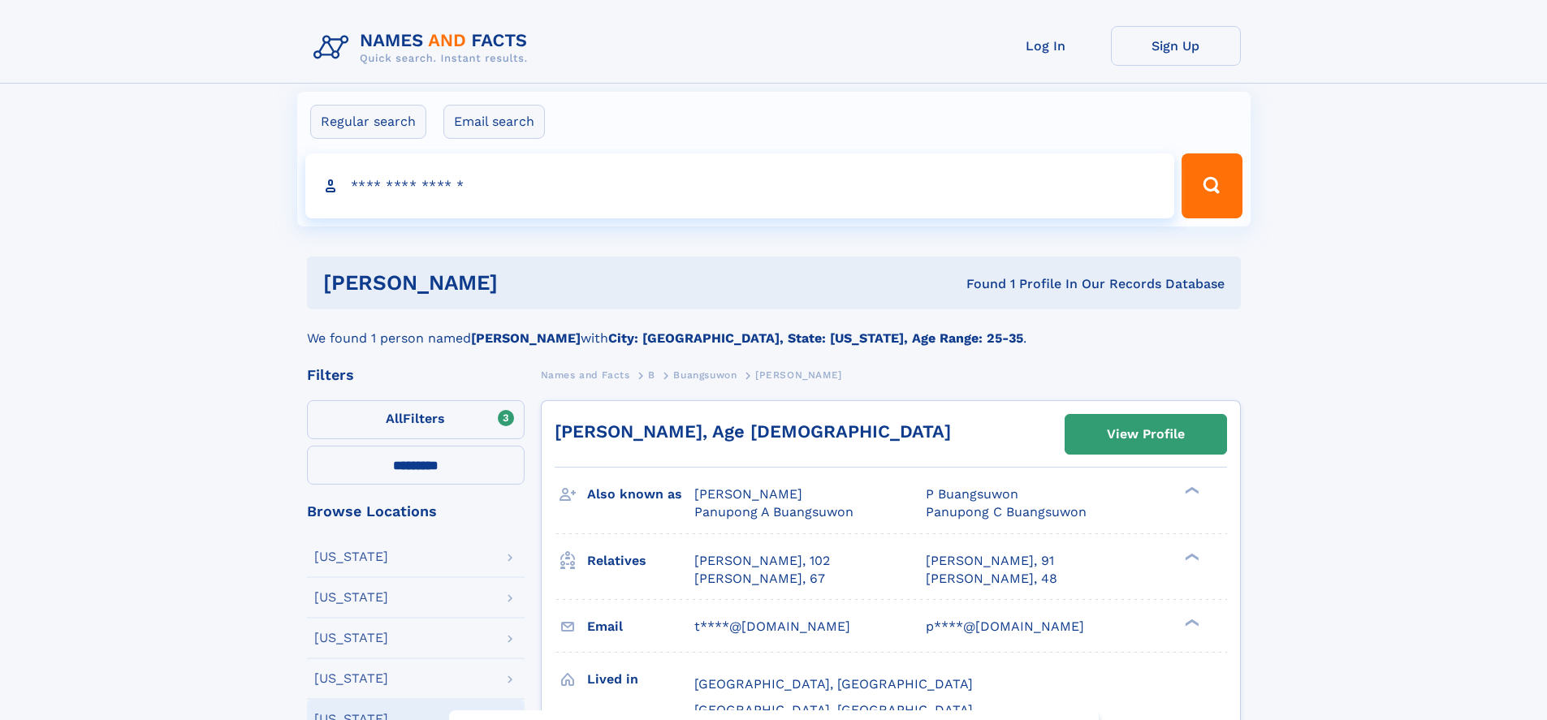 This screenshot has height=720, width=1547. Describe the element at coordinates (1006, 511) in the screenshot. I see `span: Panupong C Buangsuwon` at that location.